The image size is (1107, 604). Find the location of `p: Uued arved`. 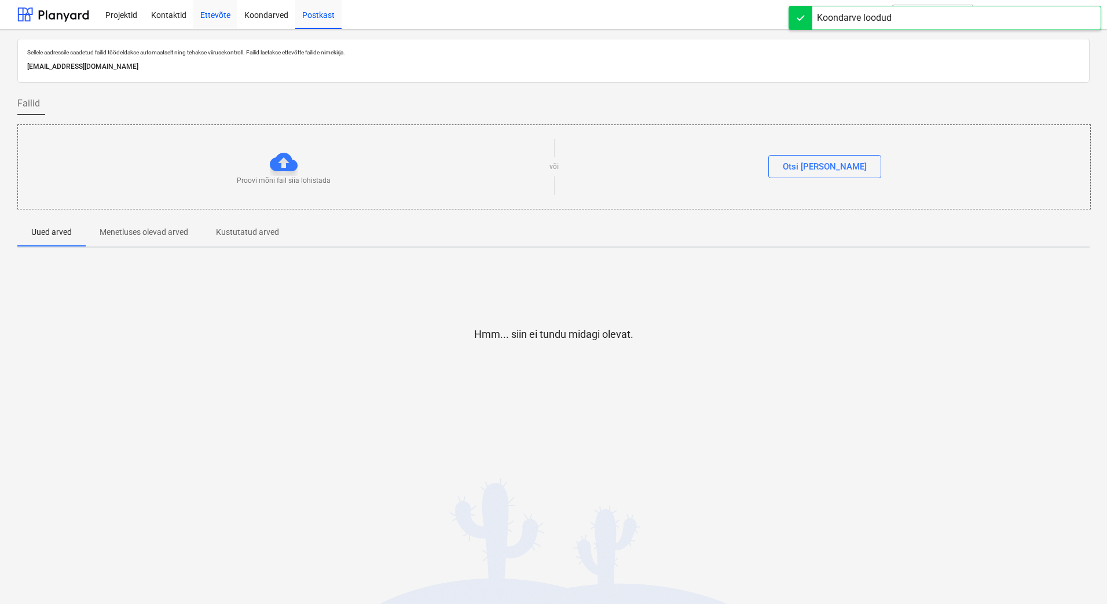

p: Uued arved is located at coordinates (52, 232).